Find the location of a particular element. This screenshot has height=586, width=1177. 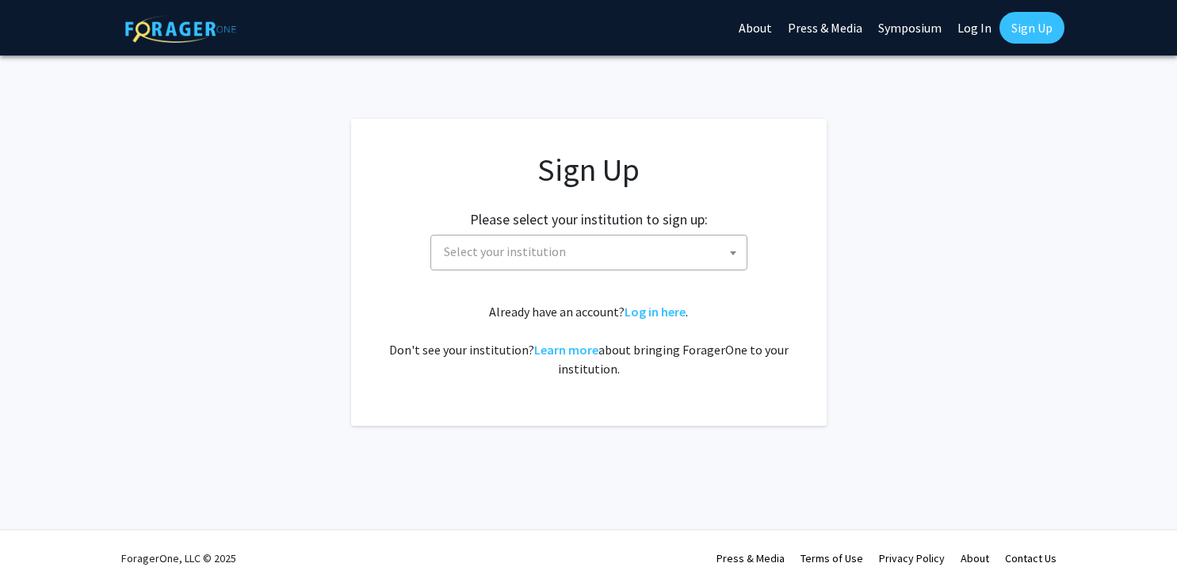

a: Log in here is located at coordinates (654, 311).